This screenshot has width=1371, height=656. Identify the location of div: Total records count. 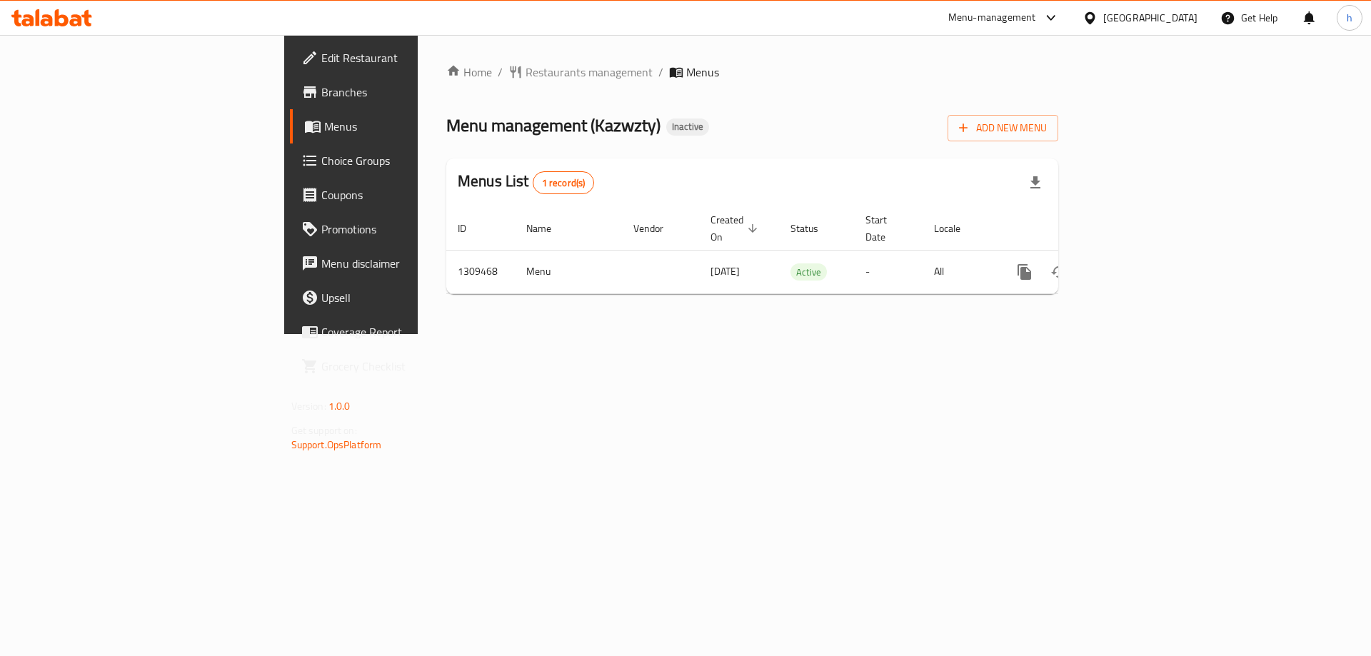
(564, 183).